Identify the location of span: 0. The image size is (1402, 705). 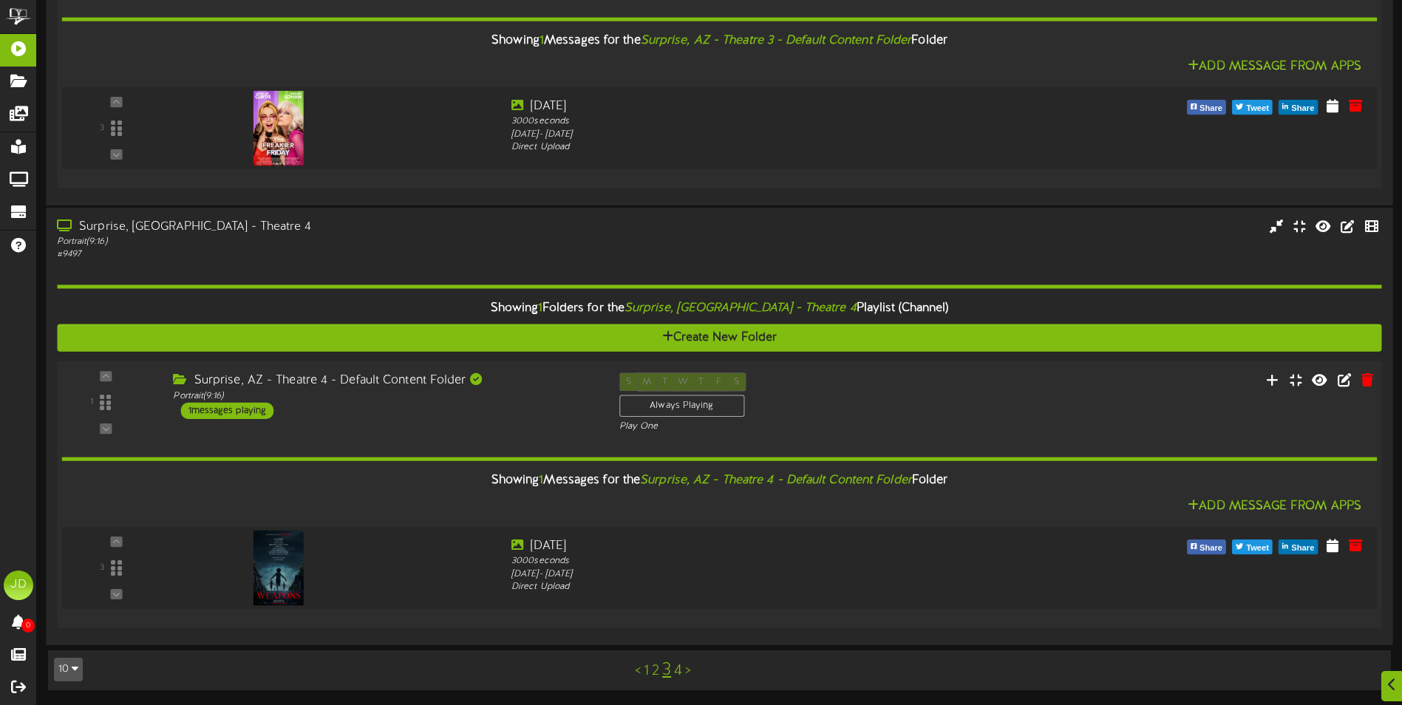
(28, 625).